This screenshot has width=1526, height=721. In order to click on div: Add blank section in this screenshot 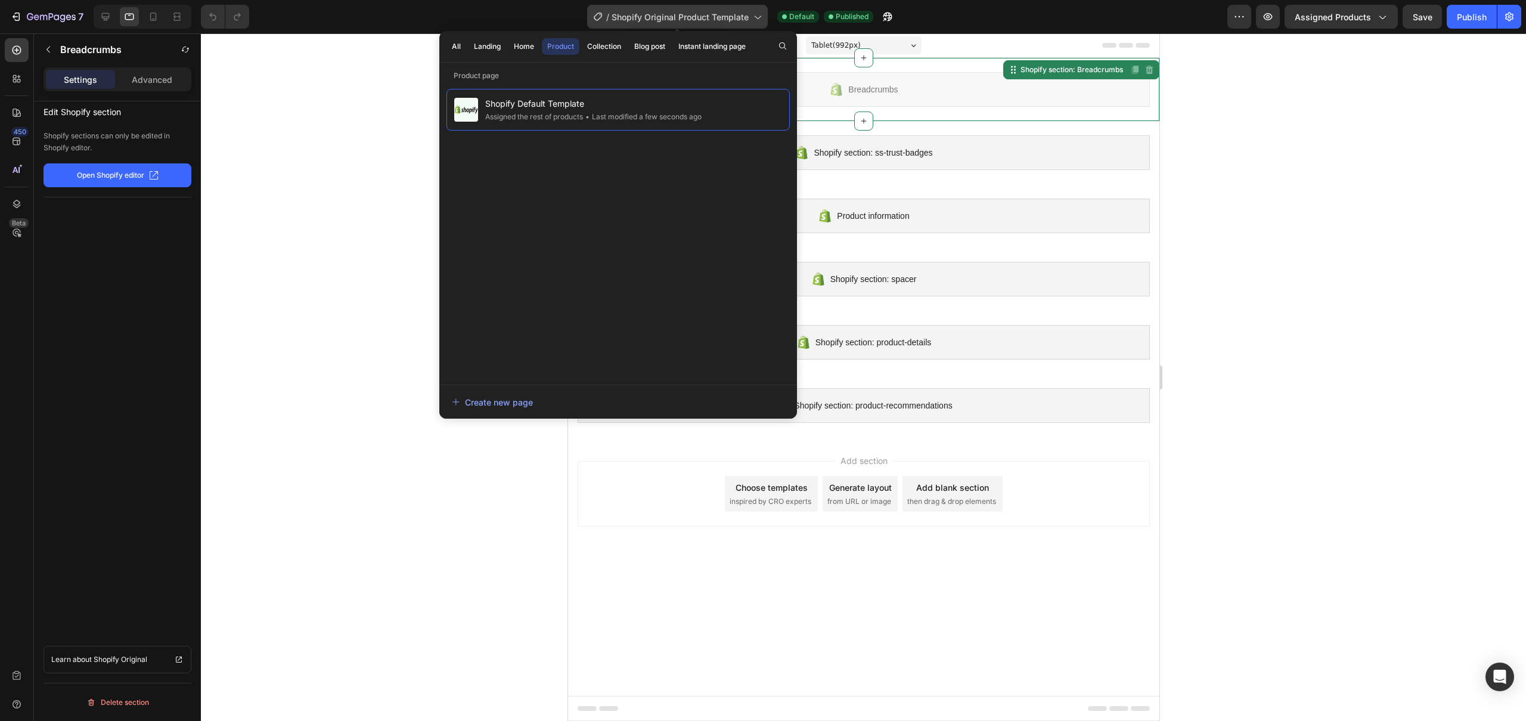, I will do `click(384, 454)`.